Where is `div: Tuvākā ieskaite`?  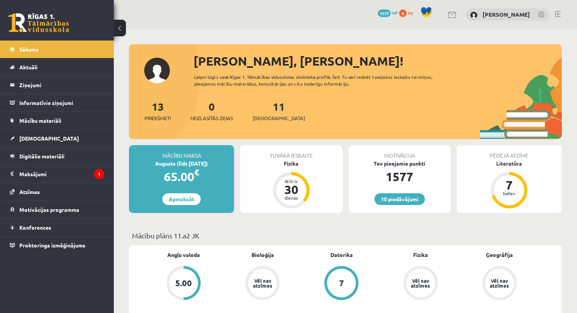
div: Tuvākā ieskaite is located at coordinates (291, 153).